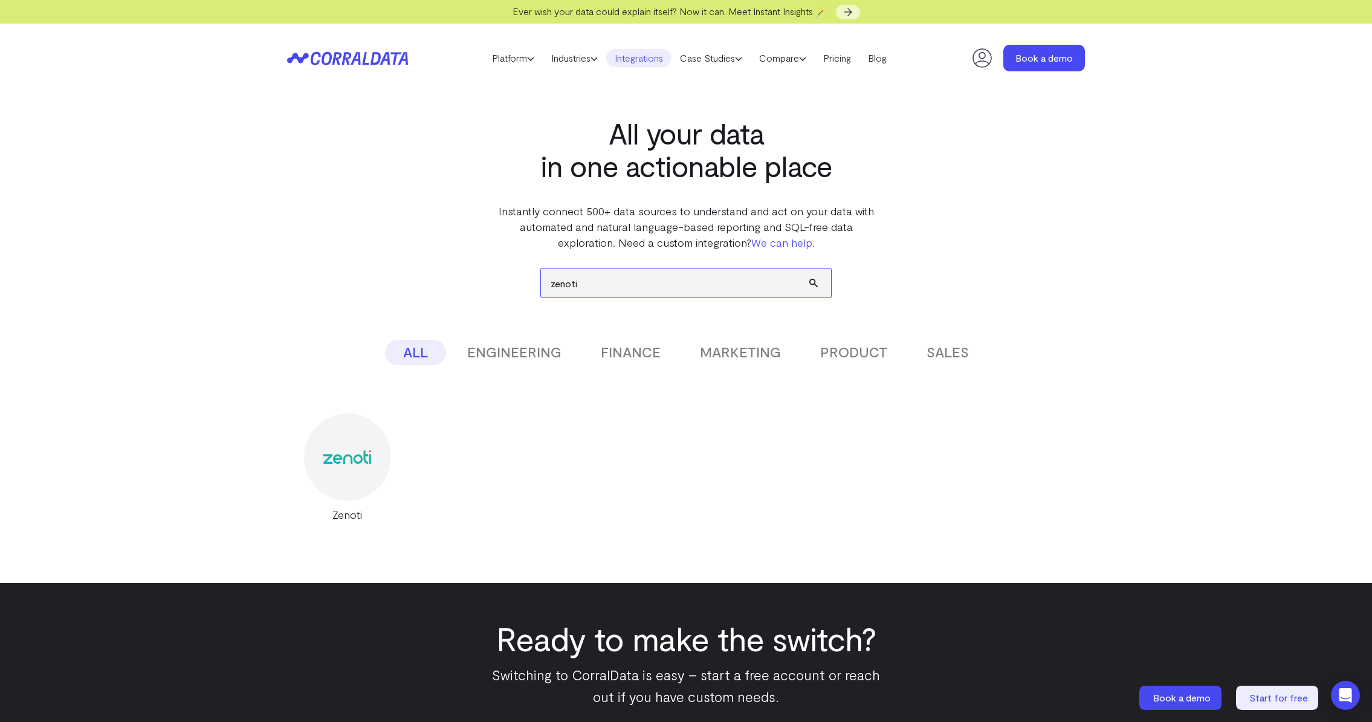 The width and height of the screenshot is (1372, 722). Describe the element at coordinates (639, 58) in the screenshot. I see `a: Integrations` at that location.